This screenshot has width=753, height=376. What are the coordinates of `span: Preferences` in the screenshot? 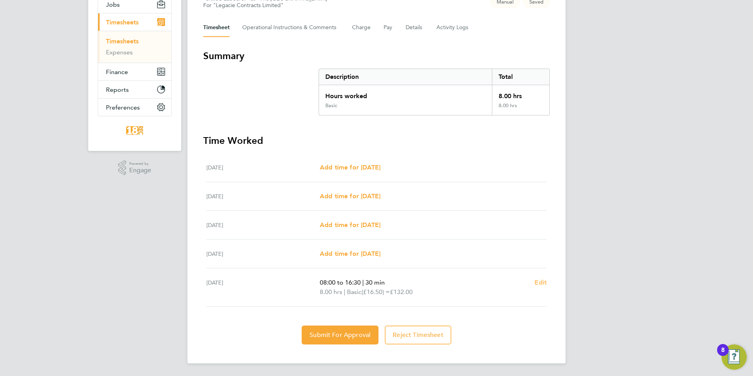 It's located at (123, 107).